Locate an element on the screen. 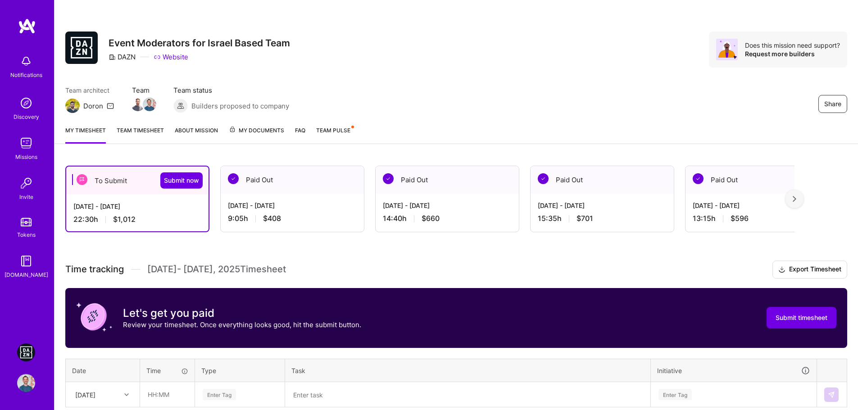 This screenshot has height=410, width=858. span: My Documents is located at coordinates (256, 131).